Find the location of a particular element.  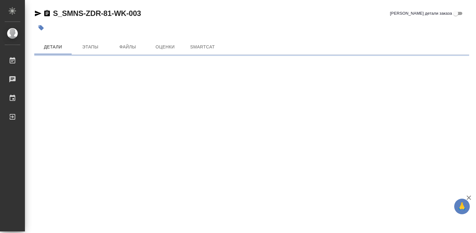

button: Добавить тэг is located at coordinates (41, 28).